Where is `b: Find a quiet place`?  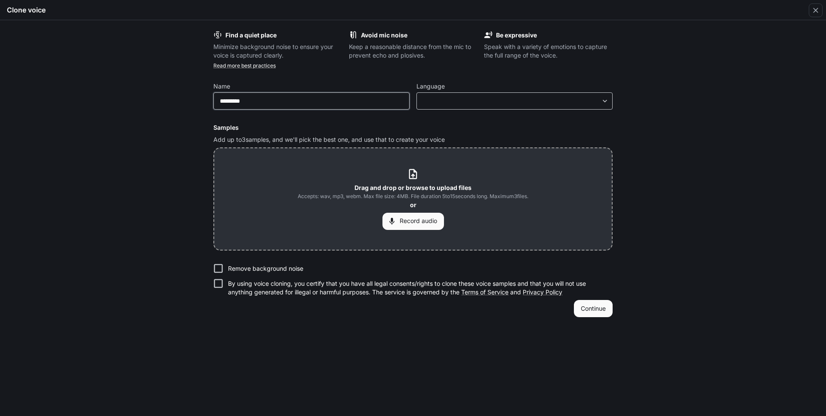 b: Find a quiet place is located at coordinates (251, 35).